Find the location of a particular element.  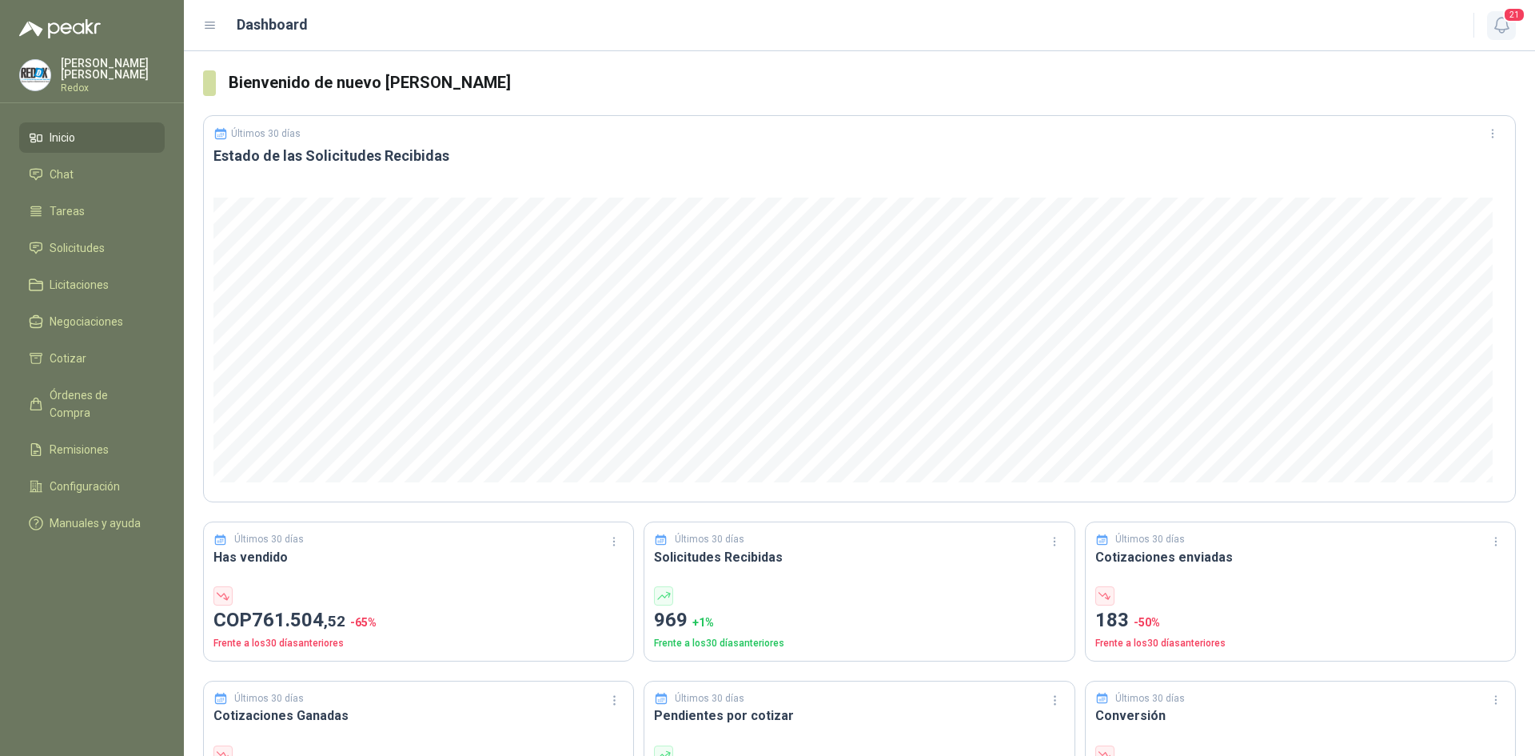

h3: Cotizaciones Ganadas is located at coordinates (418, 715).